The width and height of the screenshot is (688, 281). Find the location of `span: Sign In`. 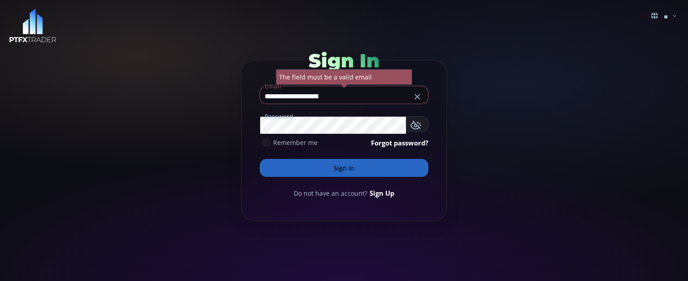

span: Sign In is located at coordinates (344, 61).